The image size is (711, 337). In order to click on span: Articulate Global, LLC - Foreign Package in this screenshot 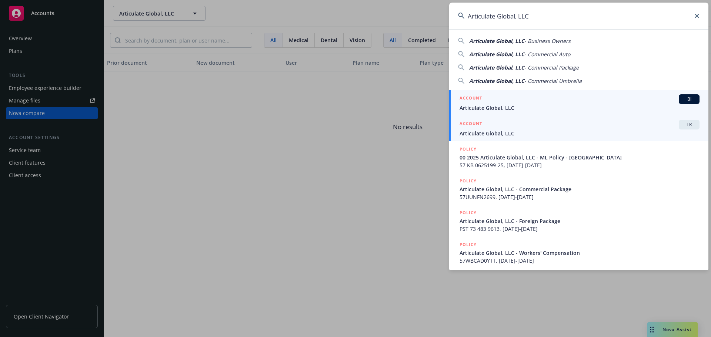, I will do `click(579, 221)`.